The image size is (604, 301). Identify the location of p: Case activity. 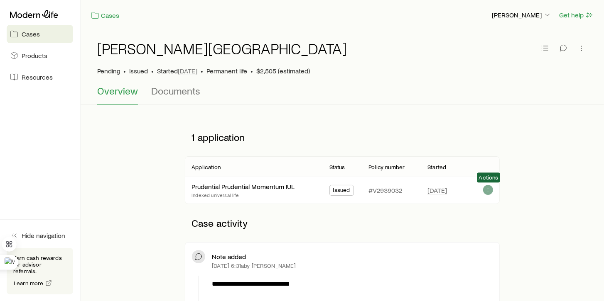
(342, 223).